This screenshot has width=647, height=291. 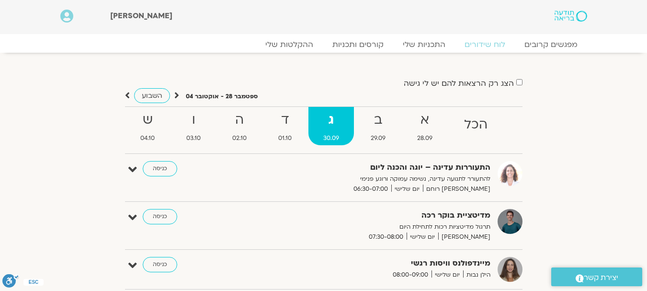 I want to click on a: יצירת קשר, so click(x=597, y=276).